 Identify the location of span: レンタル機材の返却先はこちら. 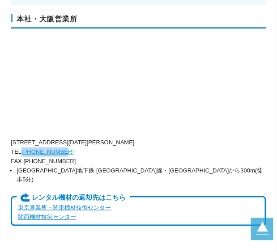
(73, 198).